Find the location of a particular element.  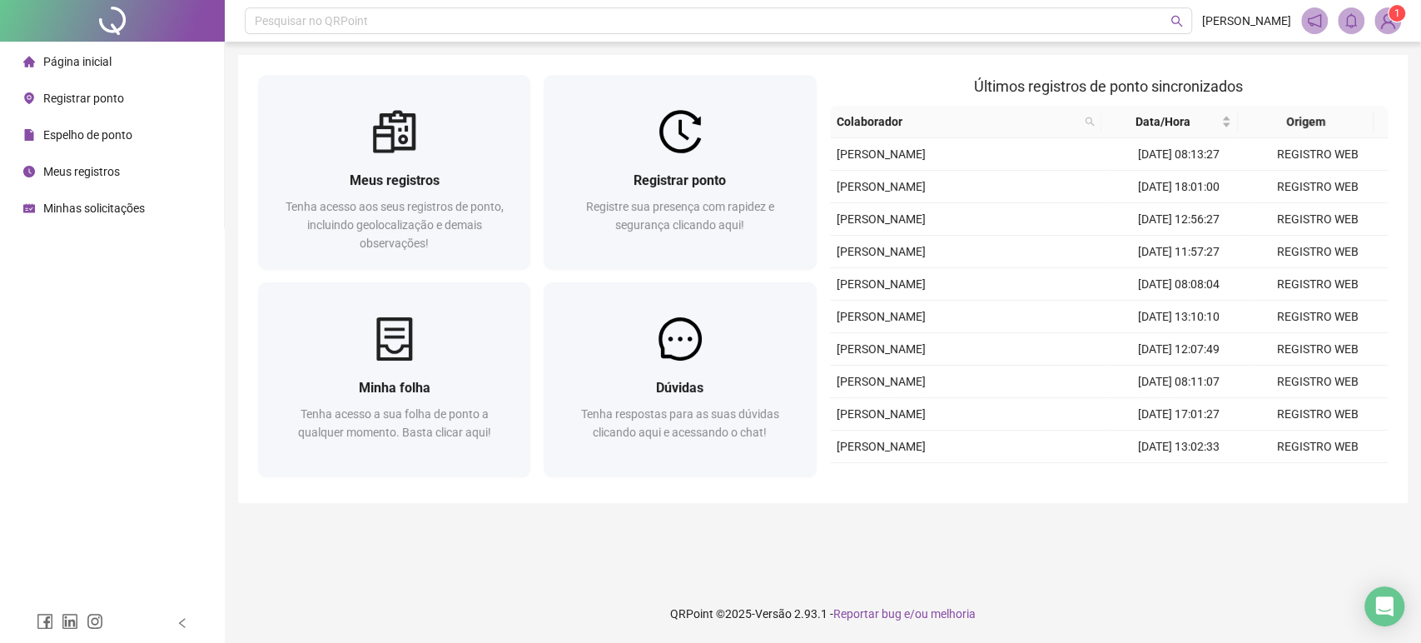

span: 1 is located at coordinates (1397, 13).